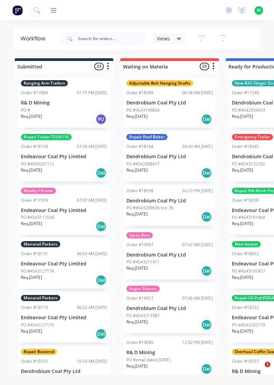 The width and height of the screenshot is (274, 385). What do you see at coordinates (140, 299) in the screenshot?
I see `div: Order #19057` at bounding box center [140, 299].